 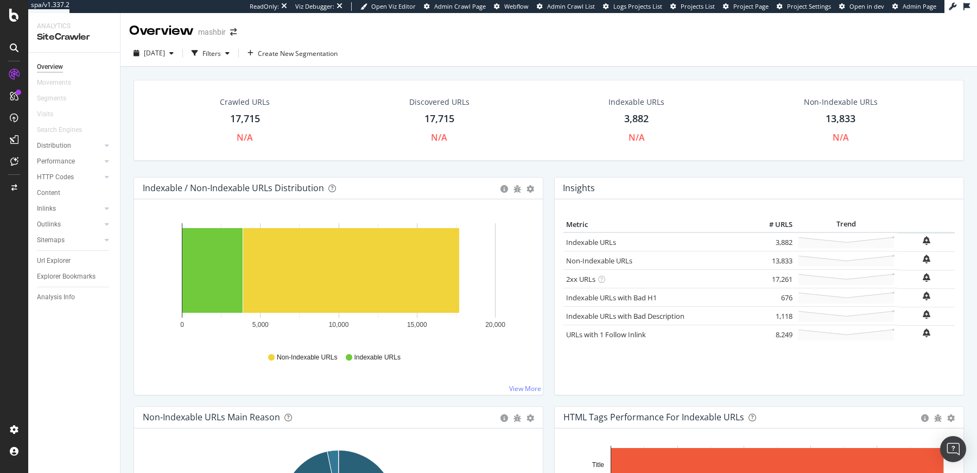 What do you see at coordinates (804, 7) in the screenshot?
I see `a: Project Settings` at bounding box center [804, 7].